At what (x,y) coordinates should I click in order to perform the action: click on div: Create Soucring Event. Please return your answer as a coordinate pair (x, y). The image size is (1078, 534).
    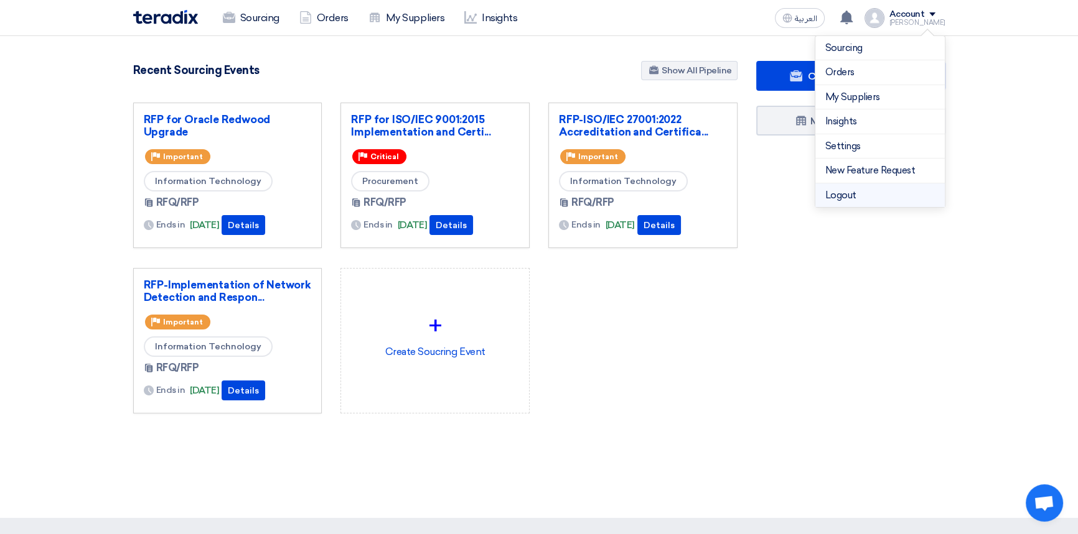
    Looking at the image, I should click on (435, 333).